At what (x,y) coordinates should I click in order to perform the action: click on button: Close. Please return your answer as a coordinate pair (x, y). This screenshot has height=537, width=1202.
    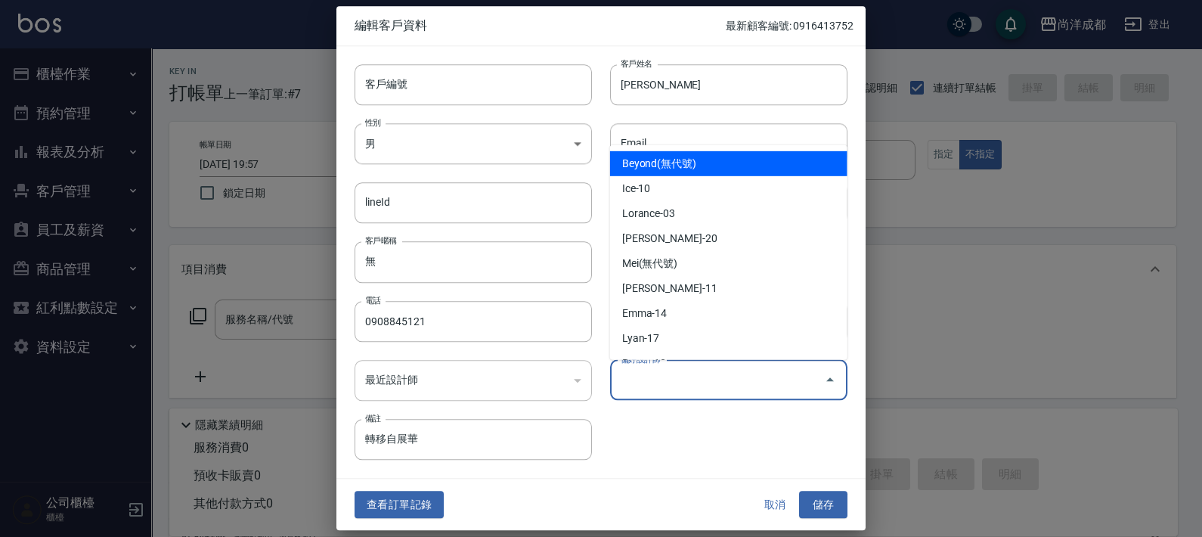
    Looking at the image, I should click on (830, 380).